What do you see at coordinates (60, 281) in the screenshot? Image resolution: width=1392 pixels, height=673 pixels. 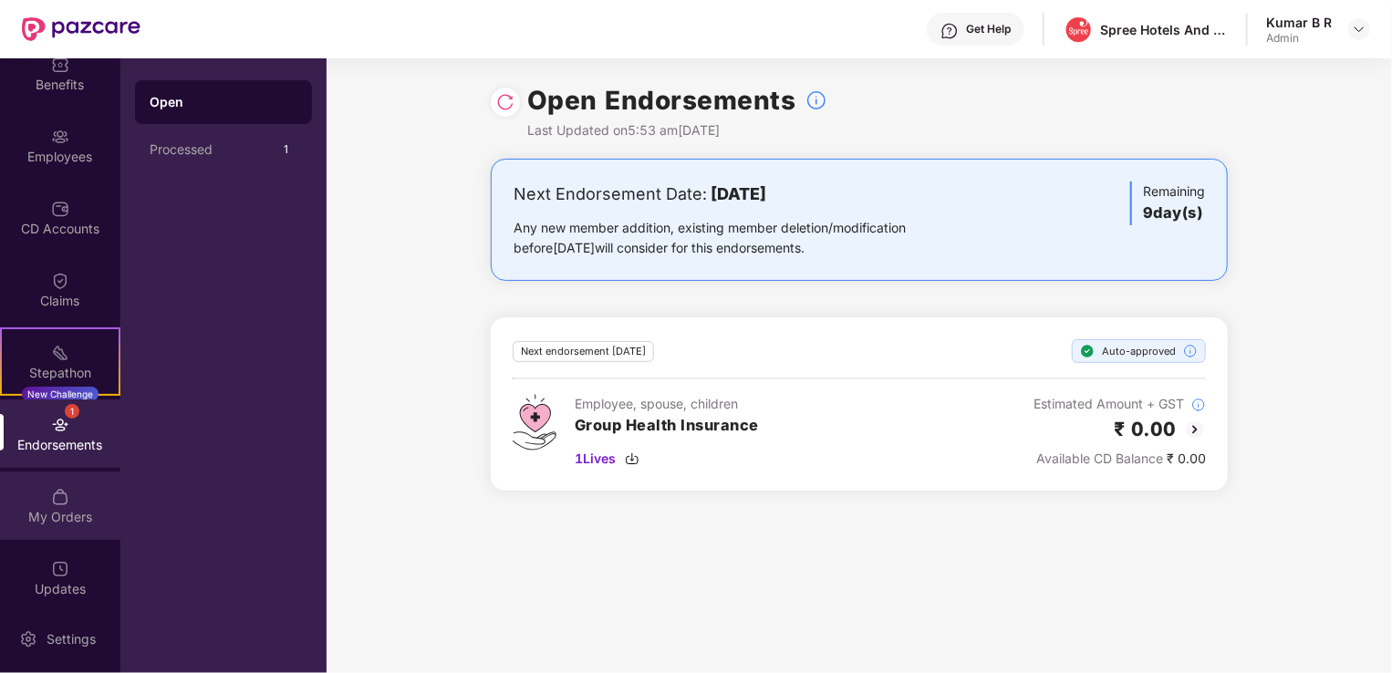 I see `img: svg+xml;base64,PHN2ZyBpZD0iQ2xhaW0iIHhtbG5zPSJodHRwOi8vd3d3LnczLm9yZy8yMDAwL3N2ZyIgd2lkdGg9IjIwIi...` at bounding box center [60, 281].